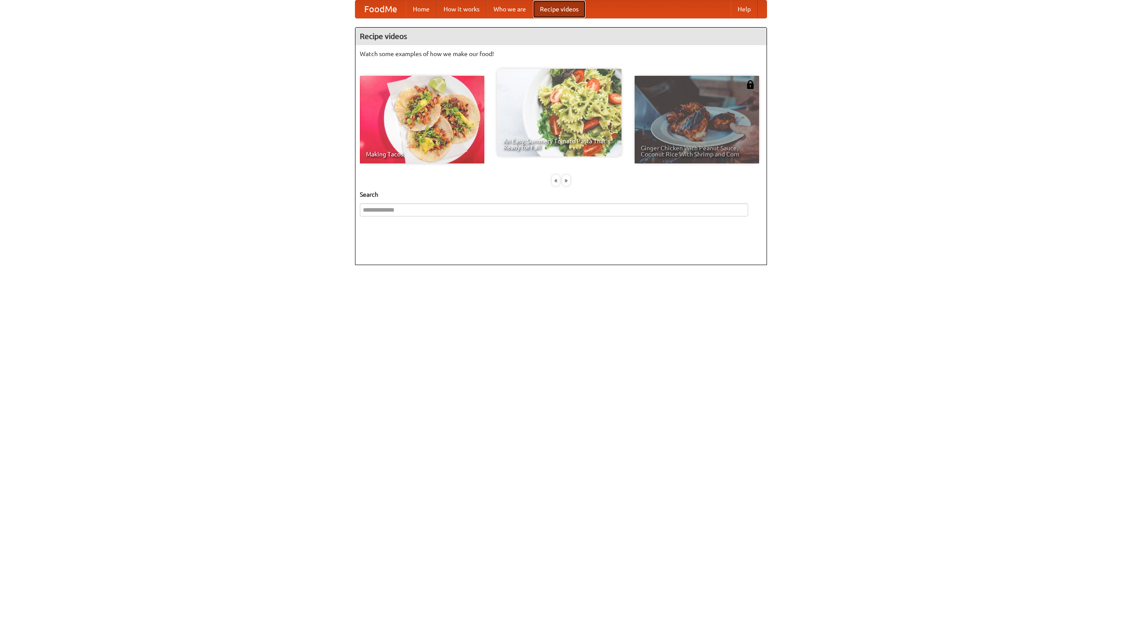 This screenshot has height=620, width=1122. Describe the element at coordinates (510, 9) in the screenshot. I see `a: Who we are` at that location.